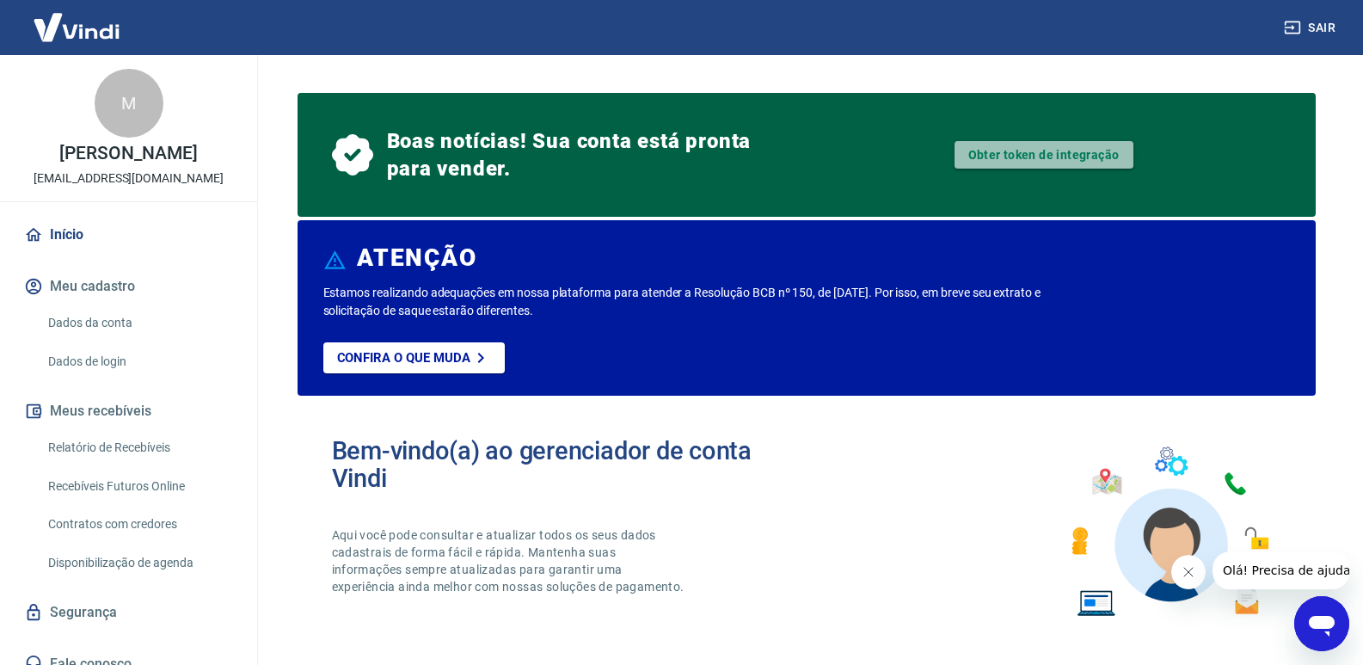  What do you see at coordinates (510, 560) in the screenshot?
I see `p: Aqui você pode consultar e atualizar todos os seus dados cadastrais de forma fácil e rápida. Mant...` at bounding box center [510, 560].